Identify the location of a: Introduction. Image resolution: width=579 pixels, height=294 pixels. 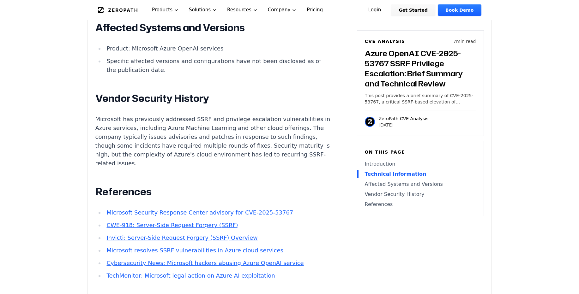
(420, 164).